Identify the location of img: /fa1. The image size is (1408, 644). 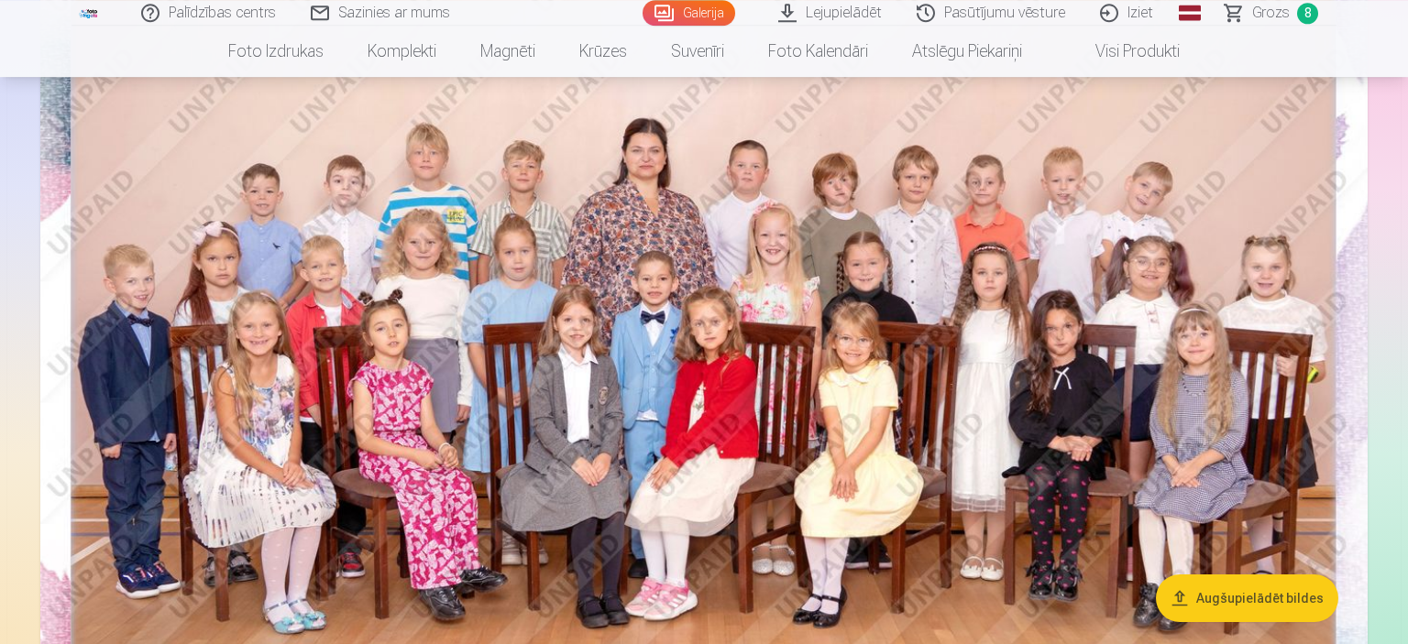
(89, 13).